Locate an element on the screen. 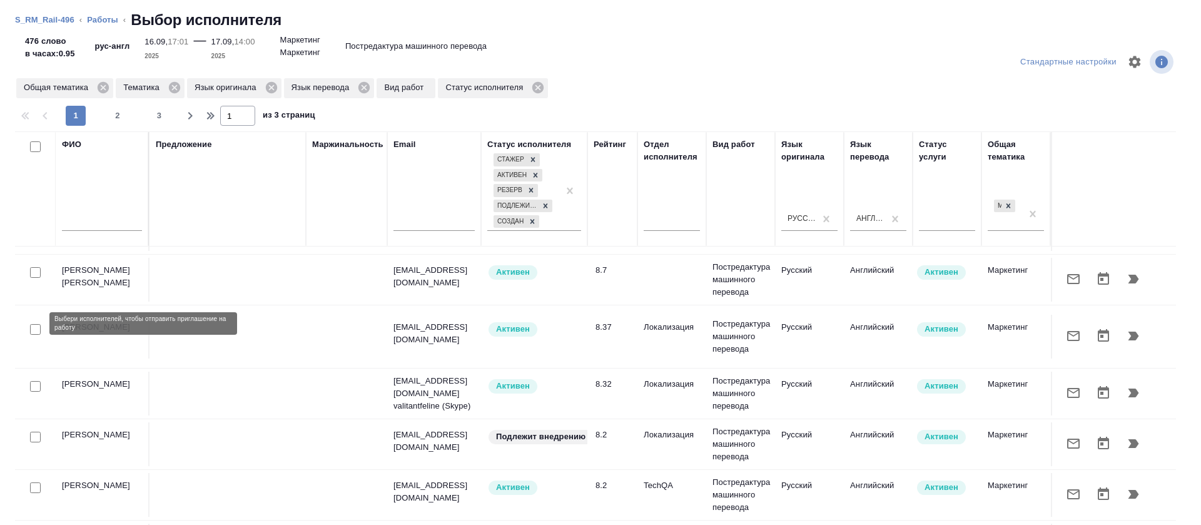 The height and width of the screenshot is (525, 1201). p: 16.09, is located at coordinates (156, 41).